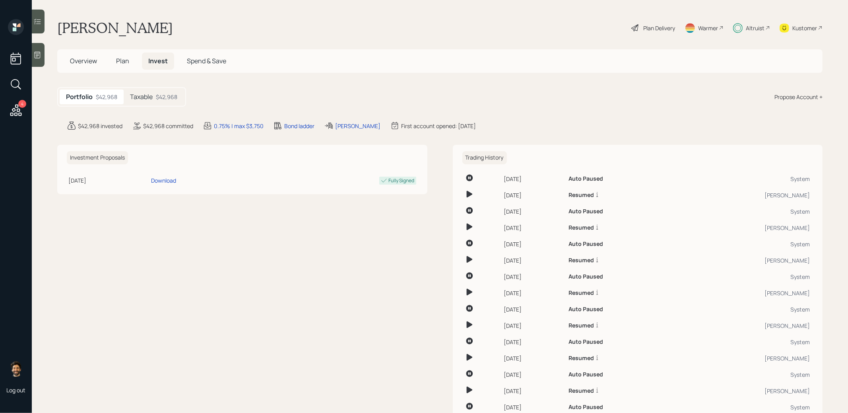  I want to click on div: $42,968 invested, so click(100, 126).